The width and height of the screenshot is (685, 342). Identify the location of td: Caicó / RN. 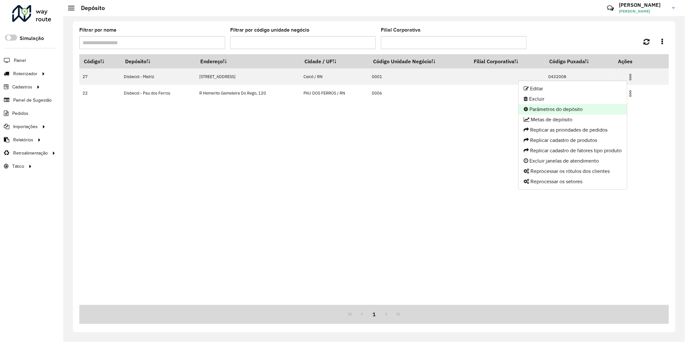
(335, 76).